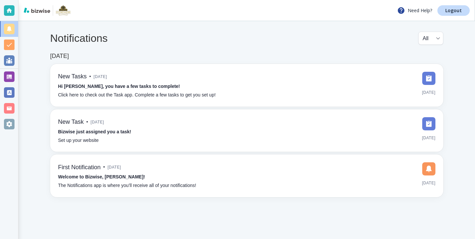 This screenshot has height=239, width=475. Describe the element at coordinates (63, 11) in the screenshot. I see `img: Stonewater Kitchens` at that location.